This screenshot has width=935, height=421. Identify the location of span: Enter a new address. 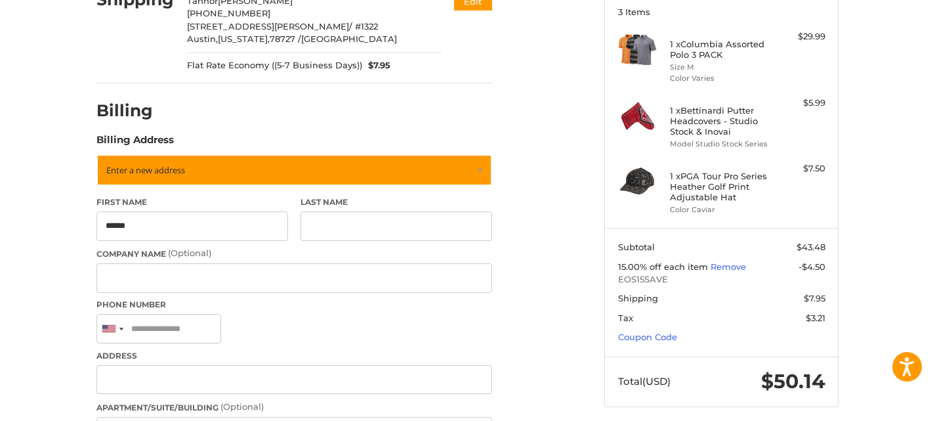
(146, 170).